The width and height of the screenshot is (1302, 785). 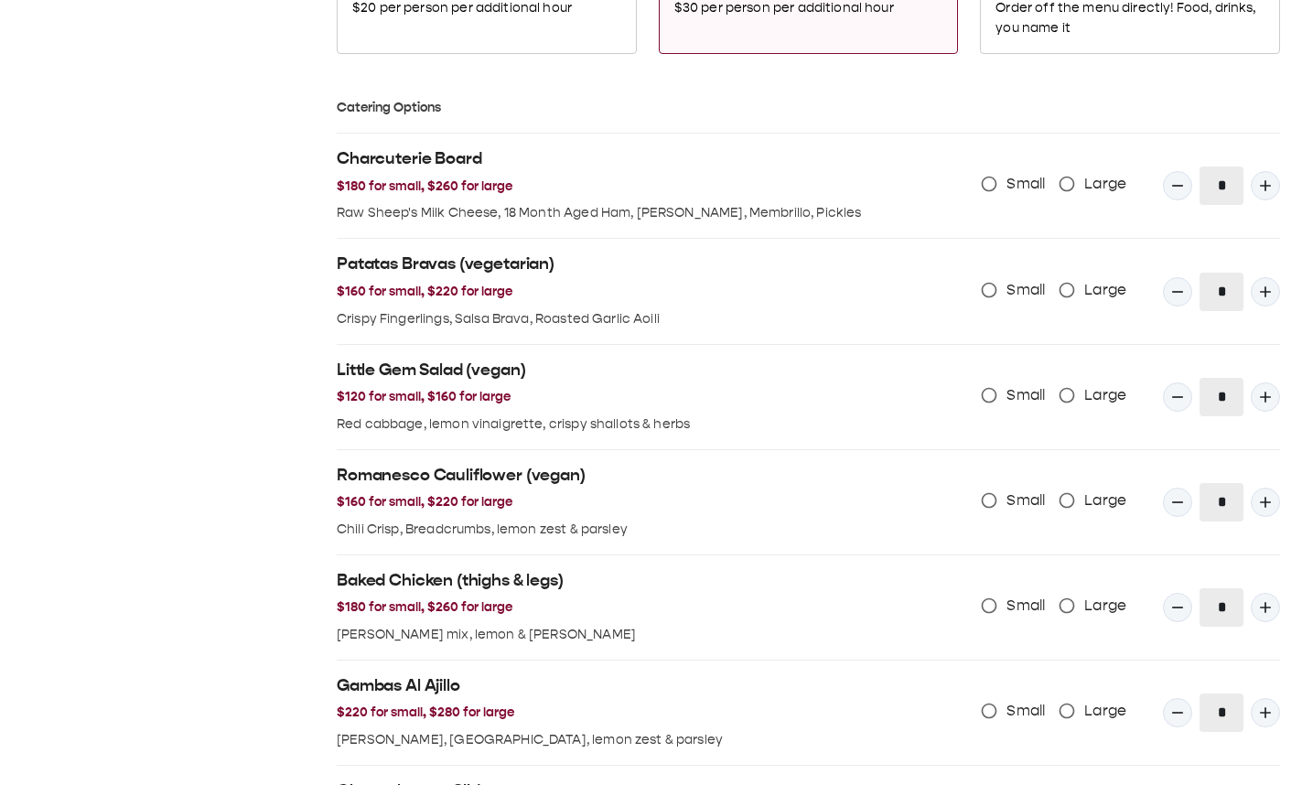 What do you see at coordinates (648, 397) in the screenshot?
I see `h3: $120 for small, $160 for large` at bounding box center [648, 397].